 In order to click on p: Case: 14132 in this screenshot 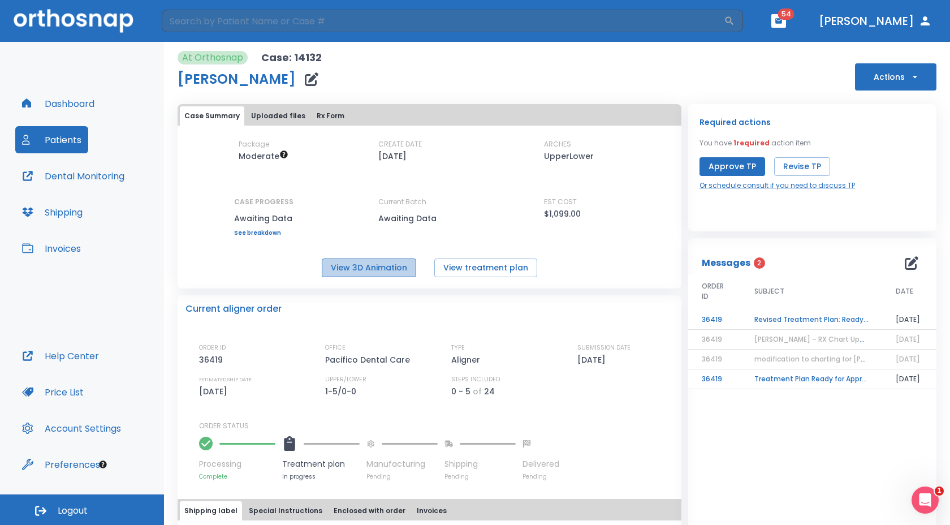, I will do `click(291, 58)`.